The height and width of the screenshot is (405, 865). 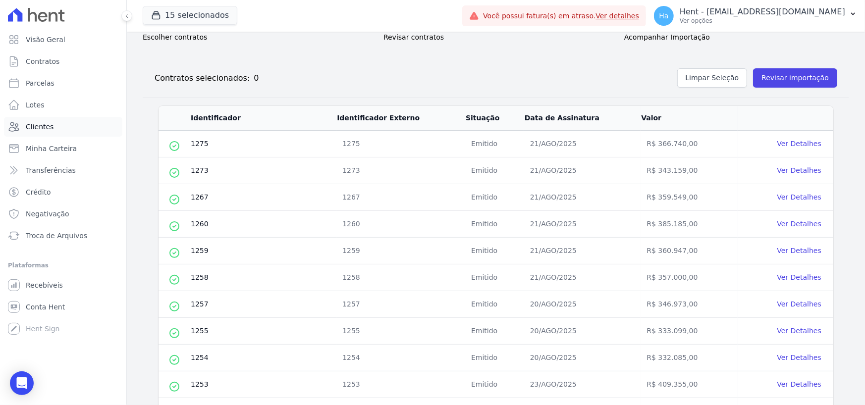 What do you see at coordinates (63, 236) in the screenshot?
I see `a: Troca de Arquivos` at bounding box center [63, 236].